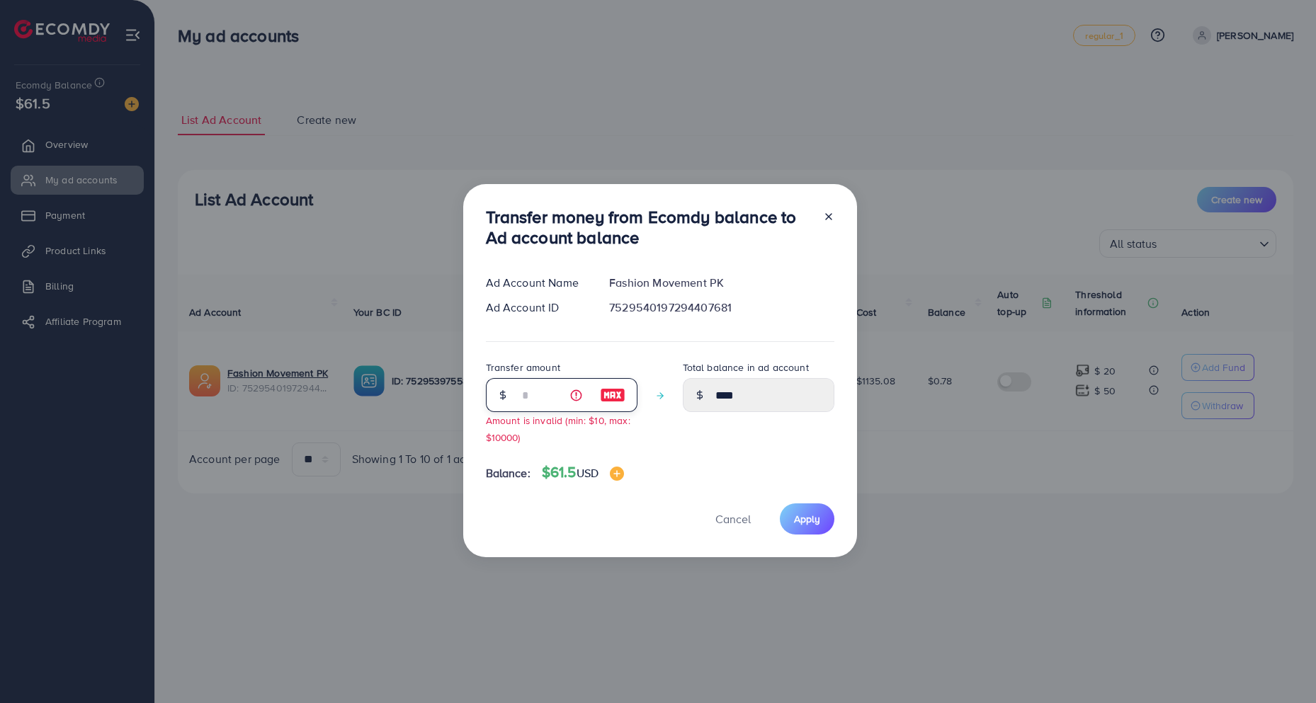 This screenshot has height=703, width=1316. Describe the element at coordinates (721, 307) in the screenshot. I see `div: 7529540197294407681` at that location.